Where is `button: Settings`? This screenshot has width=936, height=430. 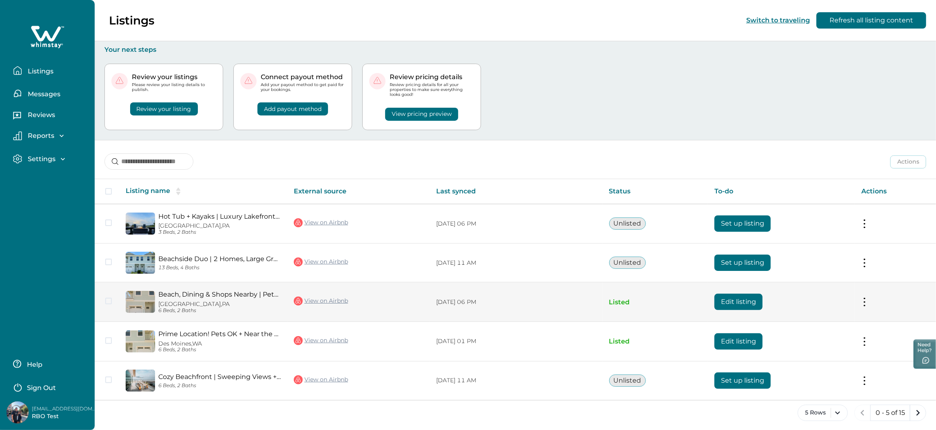 button: Settings is located at coordinates (51, 159).